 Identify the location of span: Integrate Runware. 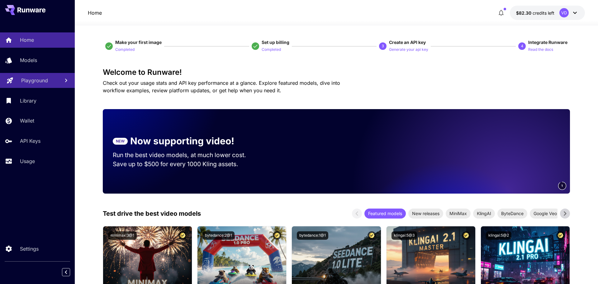
(548, 42).